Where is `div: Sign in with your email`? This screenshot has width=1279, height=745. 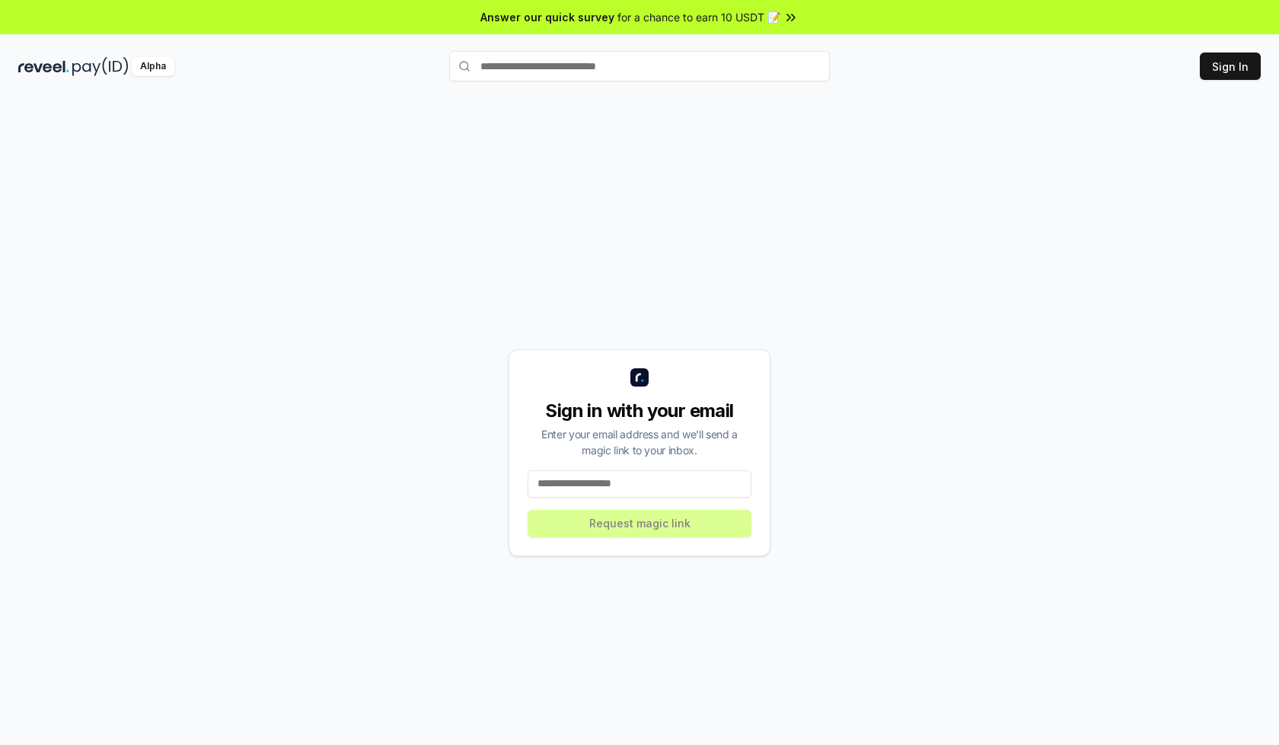
div: Sign in with your email is located at coordinates (640, 411).